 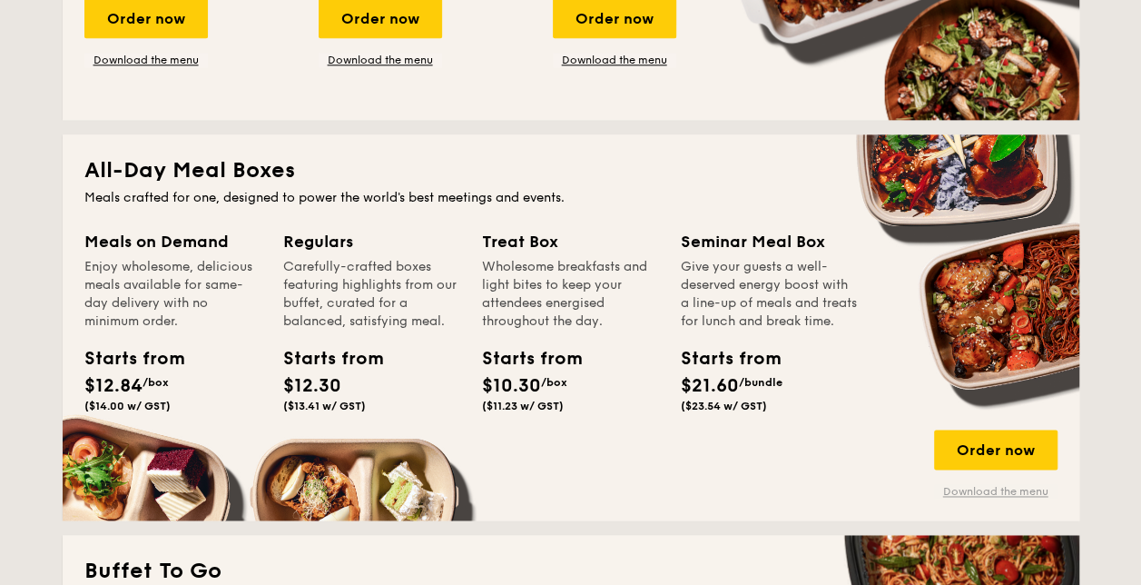 I want to click on div: Treat Box, so click(x=570, y=242).